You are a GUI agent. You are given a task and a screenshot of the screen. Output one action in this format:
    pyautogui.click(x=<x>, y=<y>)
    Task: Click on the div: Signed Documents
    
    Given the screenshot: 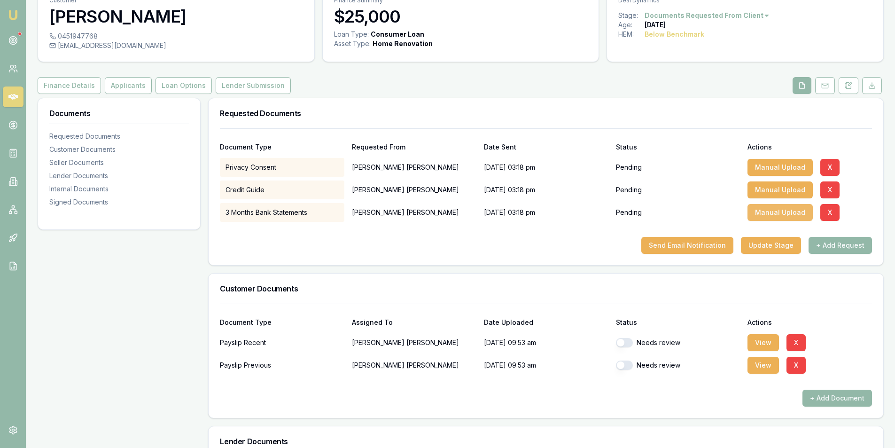 What is the action you would take?
    pyautogui.click(x=119, y=202)
    